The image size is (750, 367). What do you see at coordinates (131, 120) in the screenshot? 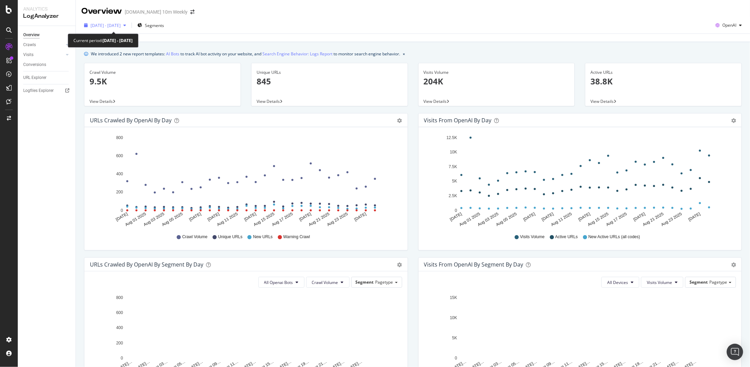
I see `div: URLs Crawled by OpenAI by day` at bounding box center [131, 120].